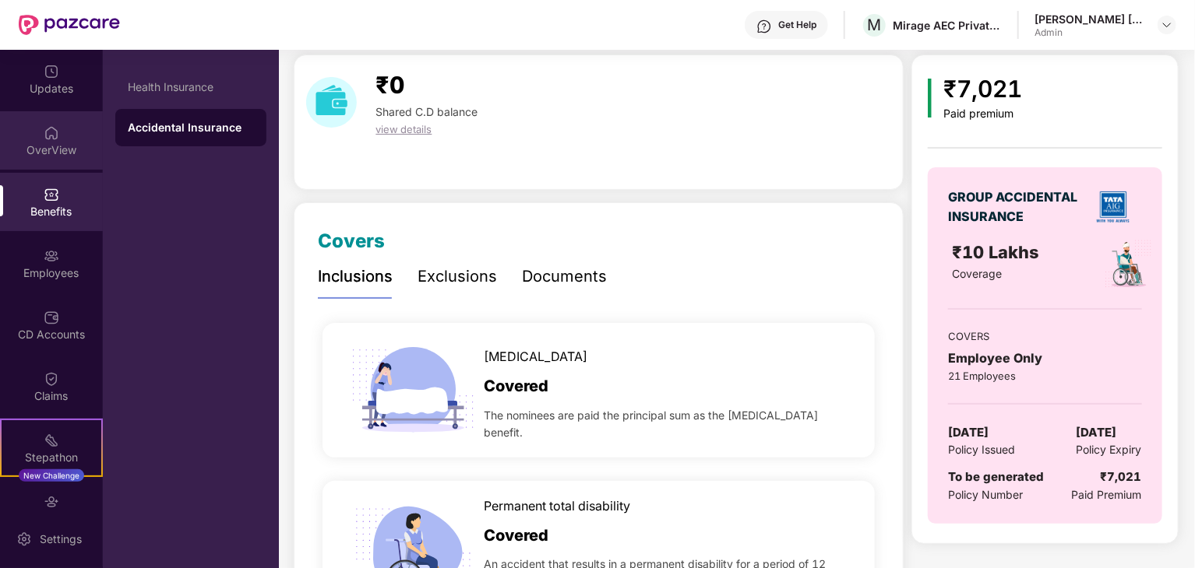  What do you see at coordinates (426, 111) in the screenshot?
I see `span: Shared C.D balance` at bounding box center [426, 111].